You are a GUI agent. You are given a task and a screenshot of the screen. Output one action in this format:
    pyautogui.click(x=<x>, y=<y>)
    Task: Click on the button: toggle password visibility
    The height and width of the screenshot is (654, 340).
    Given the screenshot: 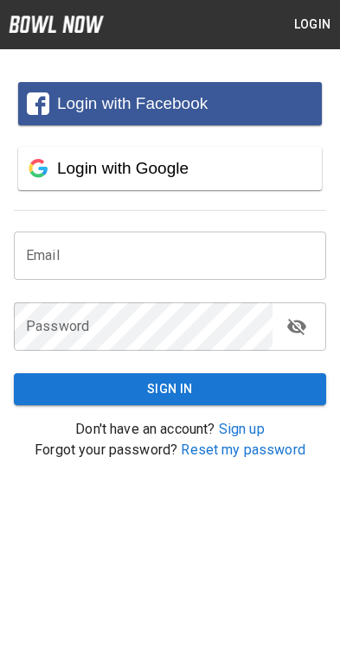 What is the action you would take?
    pyautogui.click(x=296, y=327)
    